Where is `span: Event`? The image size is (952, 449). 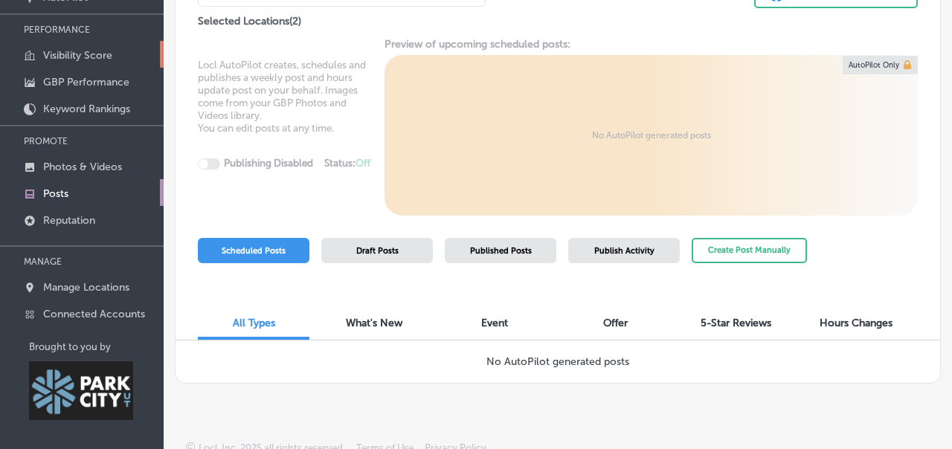 span: Event is located at coordinates (495, 323).